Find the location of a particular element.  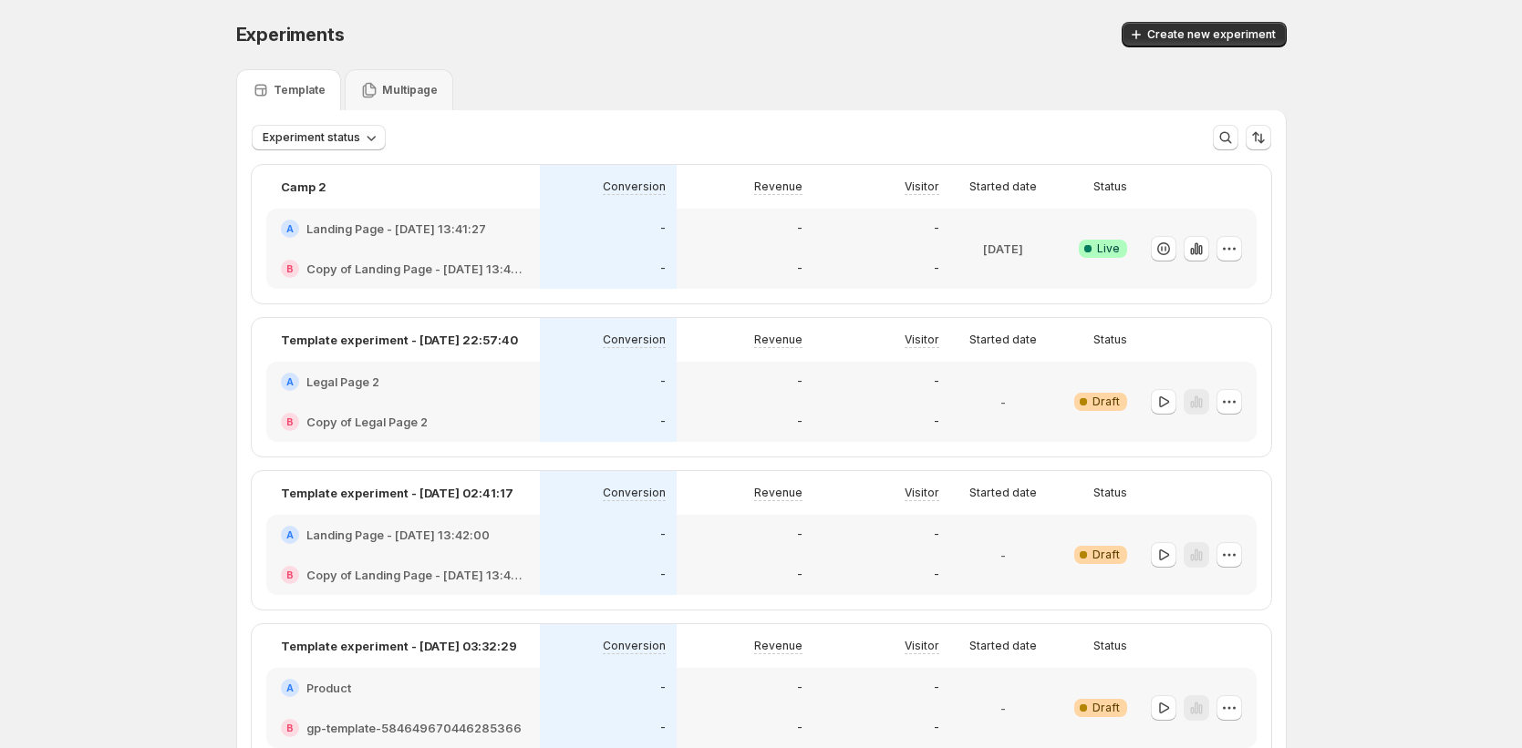

p: Multipage is located at coordinates (409, 90).